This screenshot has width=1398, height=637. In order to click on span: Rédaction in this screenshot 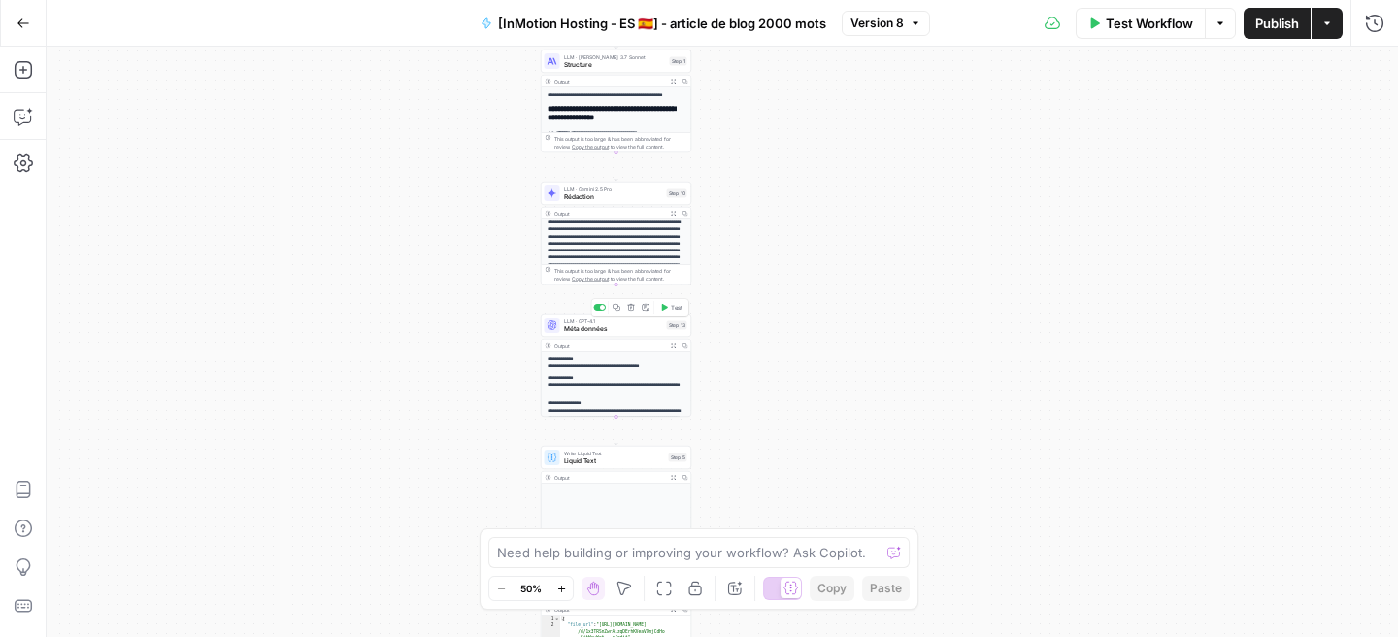, I will do `click(614, 197)`.